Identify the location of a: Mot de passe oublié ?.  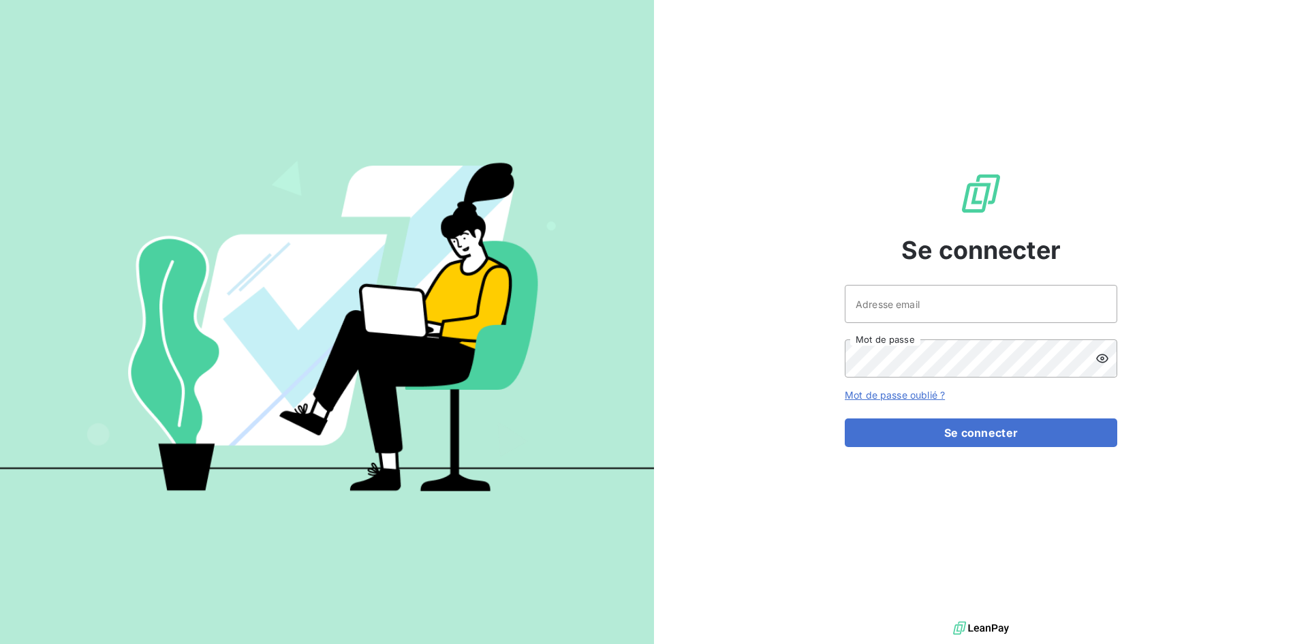
(894, 394).